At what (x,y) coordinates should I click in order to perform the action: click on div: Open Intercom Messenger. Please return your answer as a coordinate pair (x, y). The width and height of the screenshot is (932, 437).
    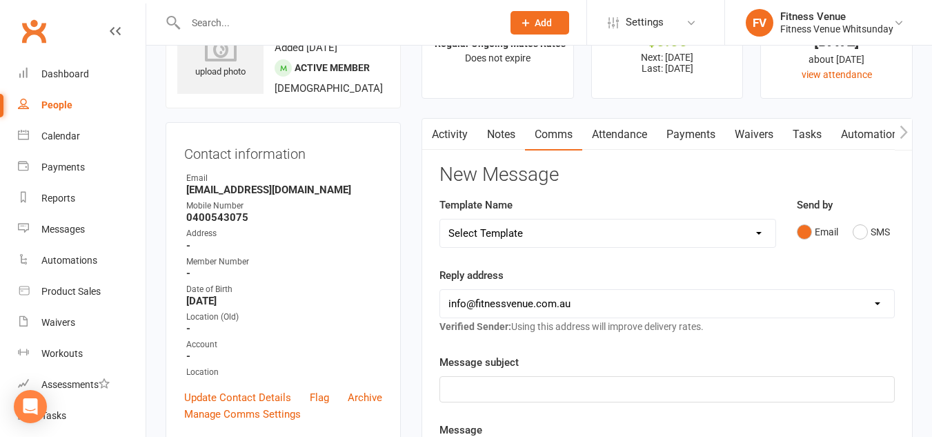
    Looking at the image, I should click on (30, 406).